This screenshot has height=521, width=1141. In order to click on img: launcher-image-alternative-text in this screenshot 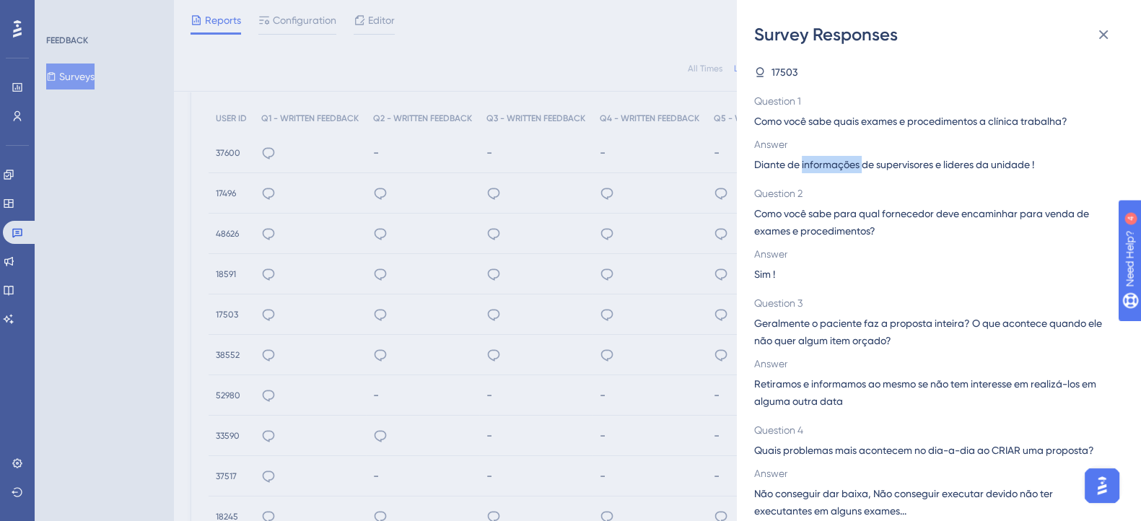, I will do `click(22, 22)`.